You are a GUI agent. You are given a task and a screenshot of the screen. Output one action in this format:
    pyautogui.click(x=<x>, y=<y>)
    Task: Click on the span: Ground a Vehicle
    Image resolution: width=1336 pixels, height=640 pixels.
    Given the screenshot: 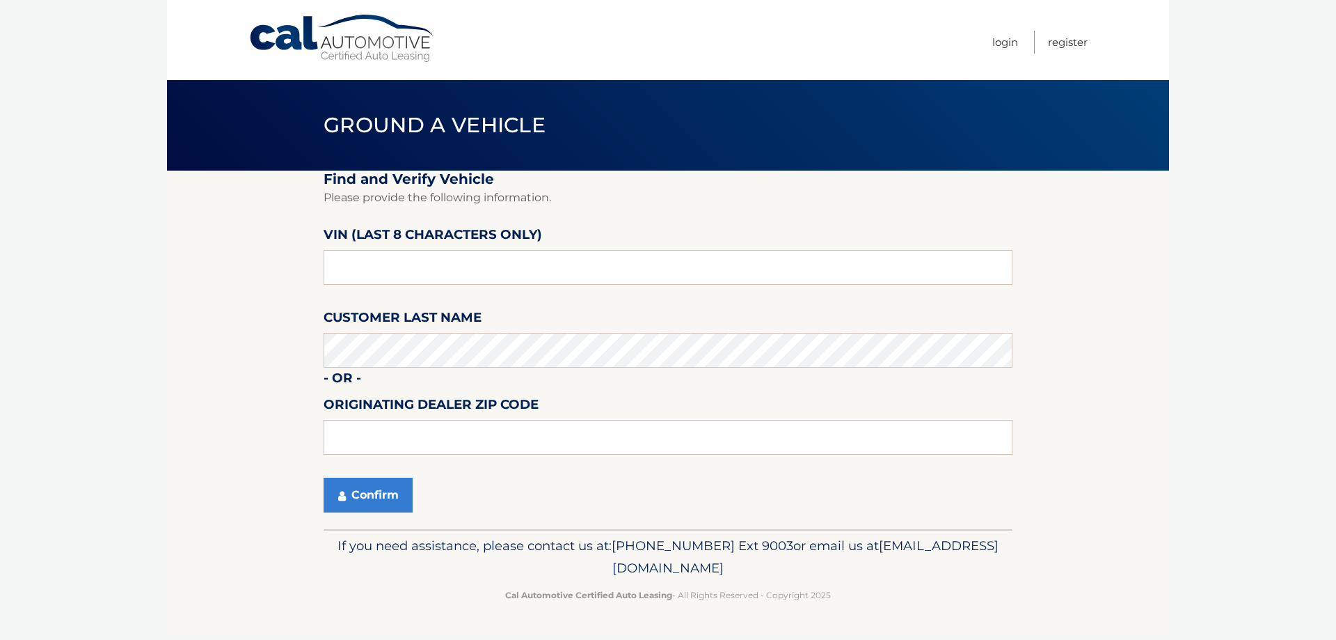 What is the action you would take?
    pyautogui.click(x=434, y=125)
    